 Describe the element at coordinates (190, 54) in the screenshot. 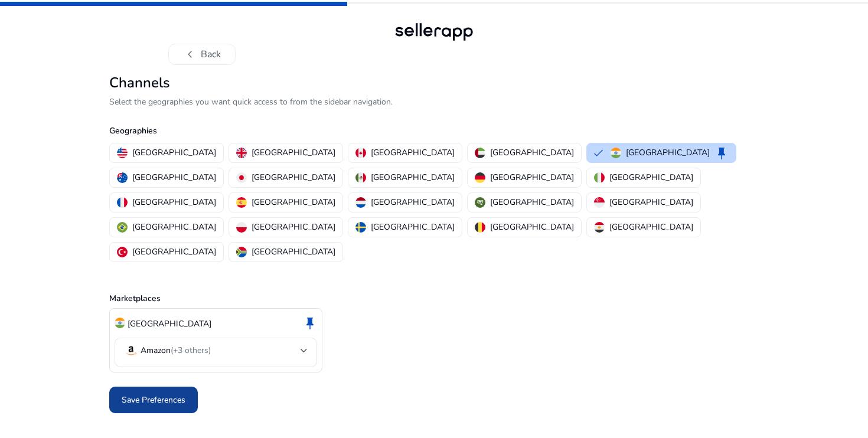

I see `span: chevron_left` at that location.